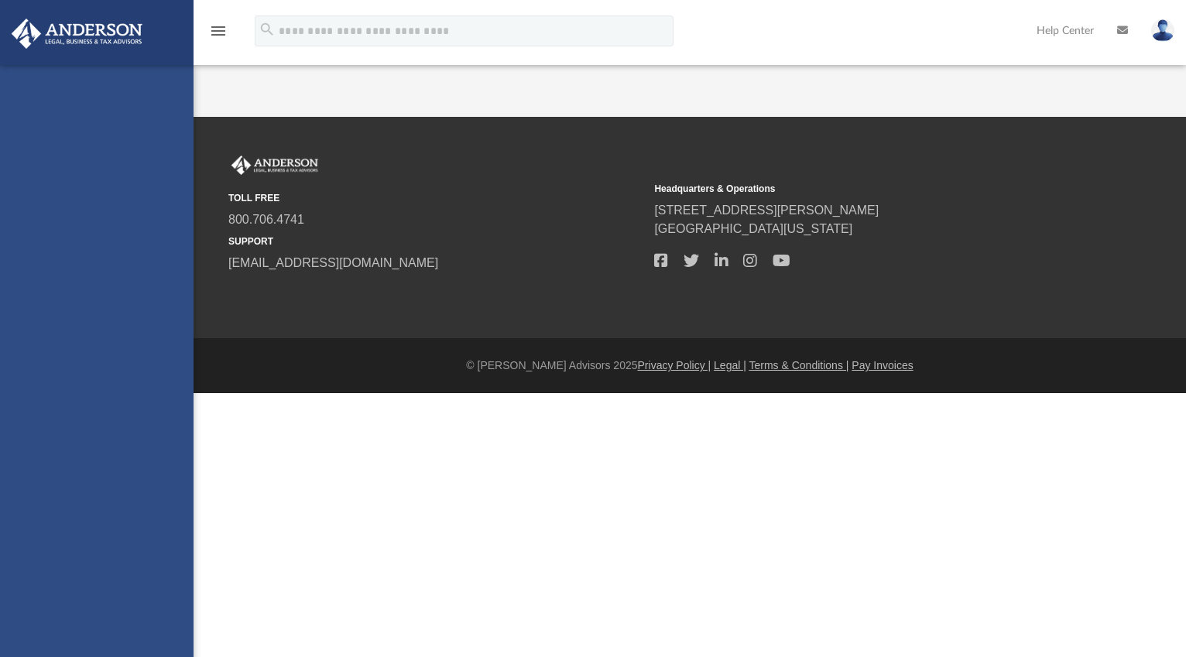 Image resolution: width=1186 pixels, height=657 pixels. What do you see at coordinates (882, 366) in the screenshot?
I see `a: Pay Invoices` at bounding box center [882, 366].